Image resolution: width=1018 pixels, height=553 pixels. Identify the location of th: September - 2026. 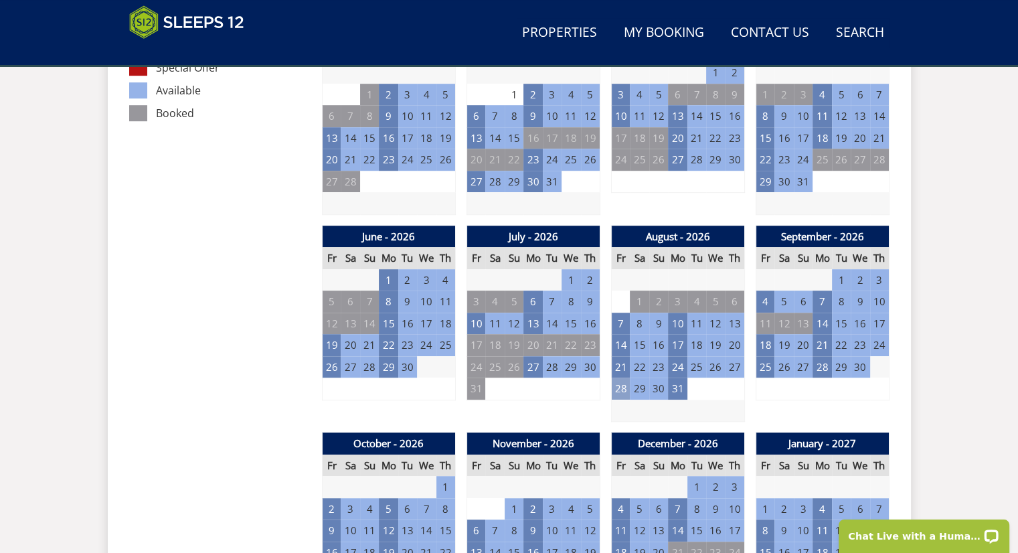
(822, 236).